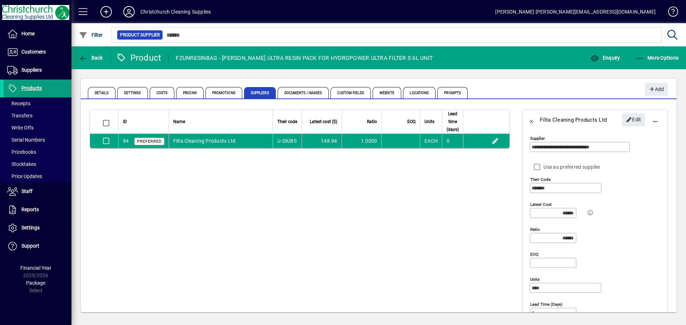 The height and width of the screenshot is (325, 686). What do you see at coordinates (38, 176) in the screenshot?
I see `a: Price Updates` at bounding box center [38, 176].